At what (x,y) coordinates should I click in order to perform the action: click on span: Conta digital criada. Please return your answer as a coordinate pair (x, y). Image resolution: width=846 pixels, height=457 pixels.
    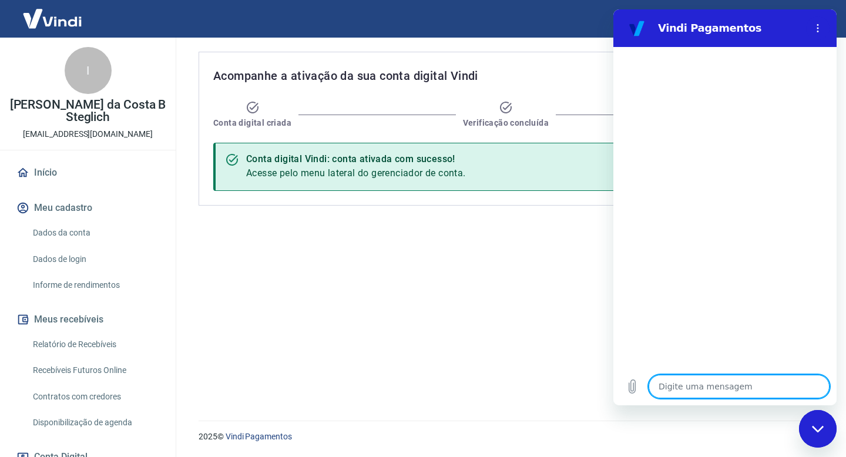
    Looking at the image, I should click on (252, 123).